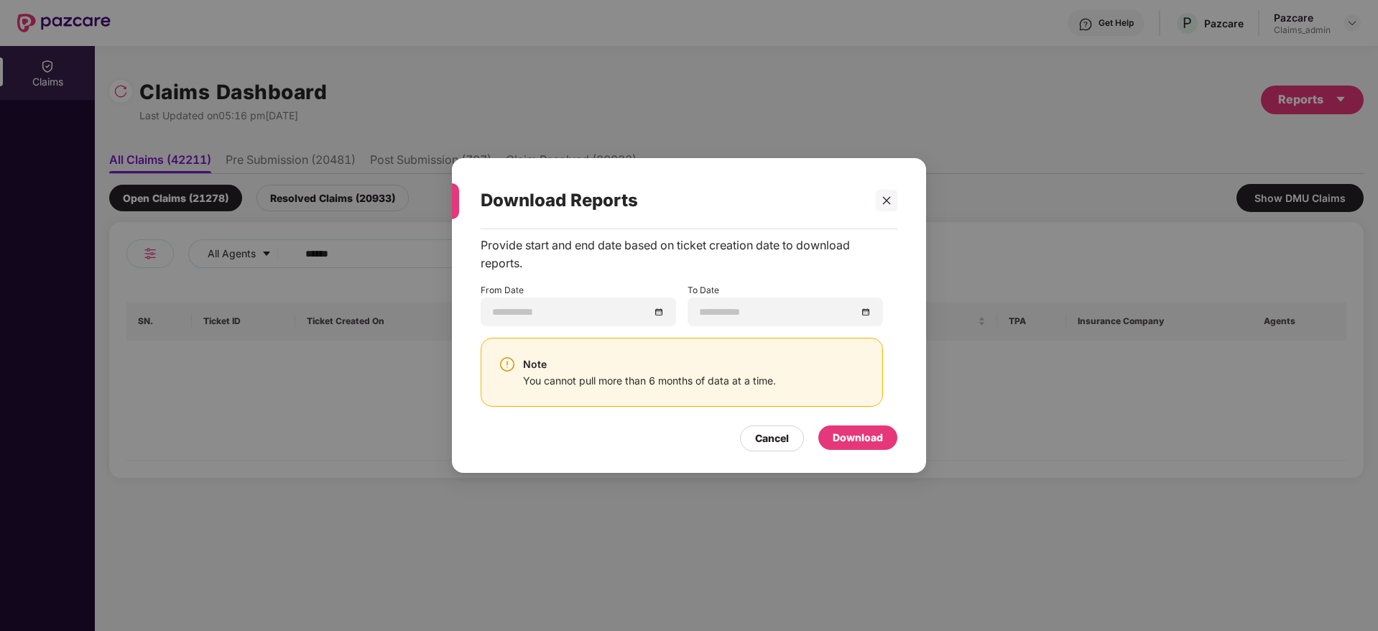  What do you see at coordinates (672, 200) in the screenshot?
I see `div: Download Reports` at bounding box center [672, 200].